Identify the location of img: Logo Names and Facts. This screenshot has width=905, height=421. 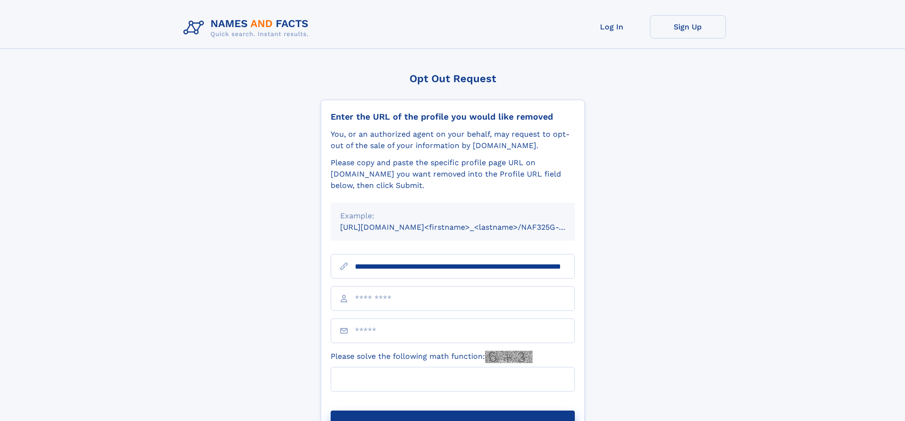
(248, 28).